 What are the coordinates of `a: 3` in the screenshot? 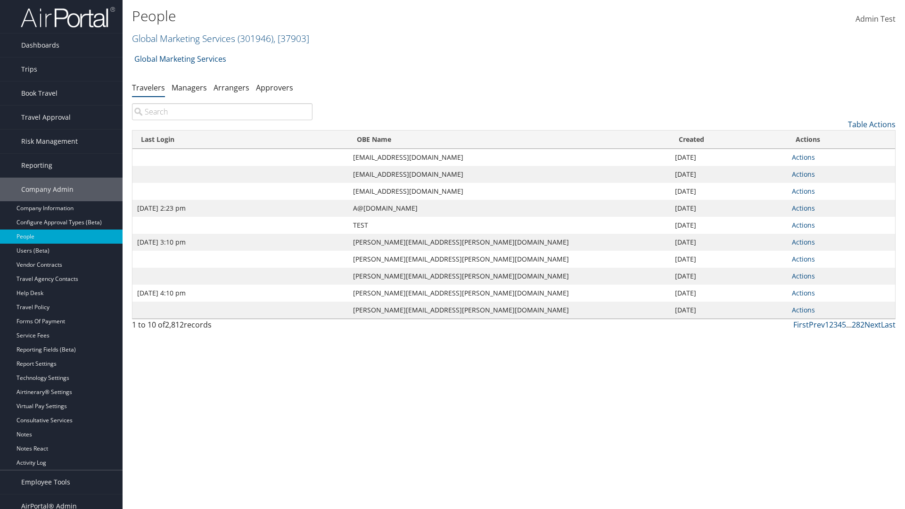 It's located at (836, 325).